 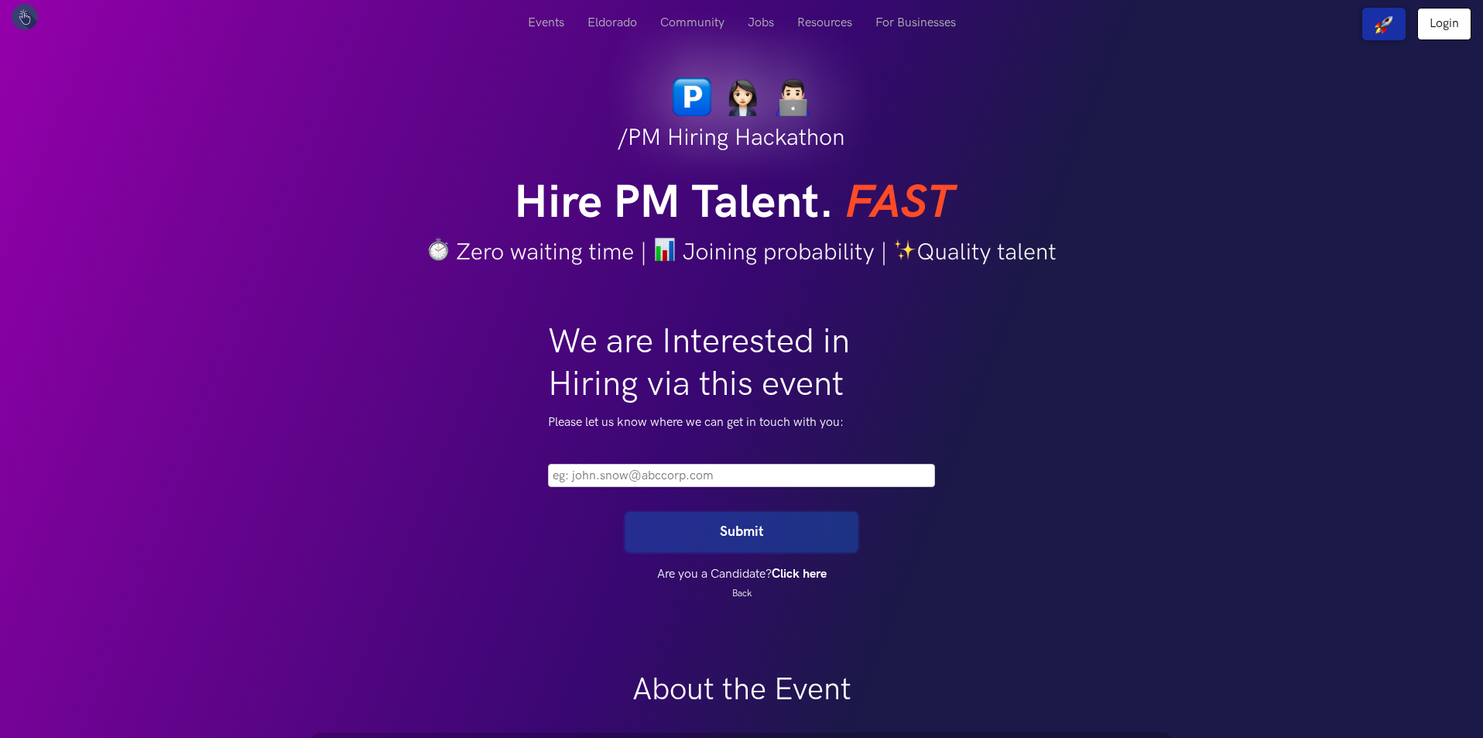 I want to click on h2: About the Event, so click(x=742, y=690).